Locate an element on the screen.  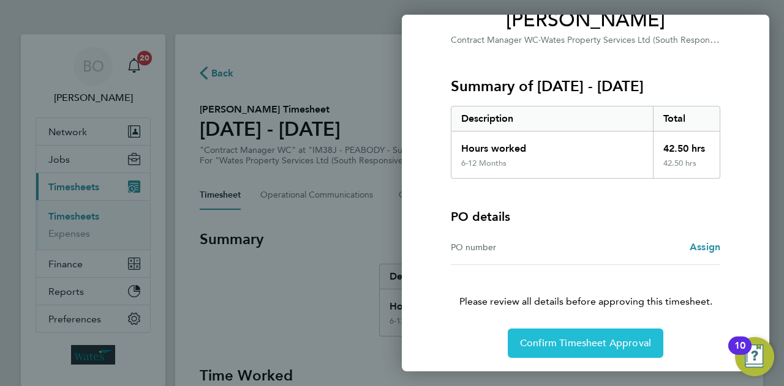
div: 6-12 Months is located at coordinates (484, 164).